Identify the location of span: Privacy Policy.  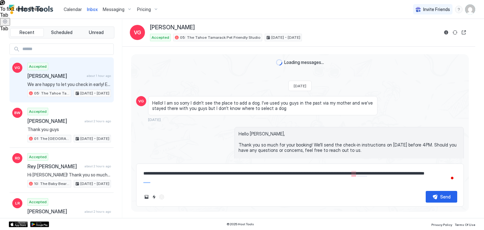
(441, 224).